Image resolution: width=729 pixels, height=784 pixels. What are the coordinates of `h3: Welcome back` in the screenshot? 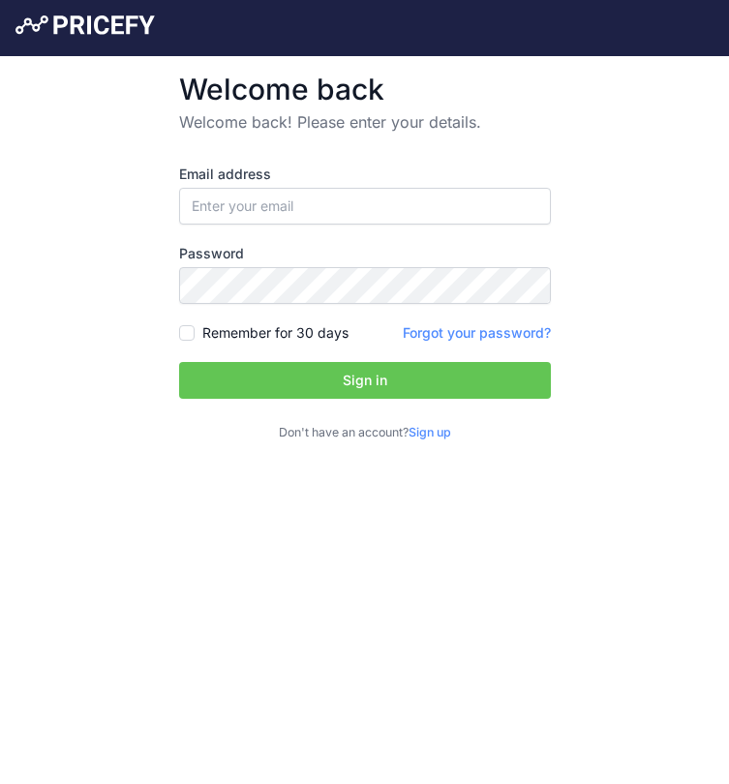 It's located at (365, 89).